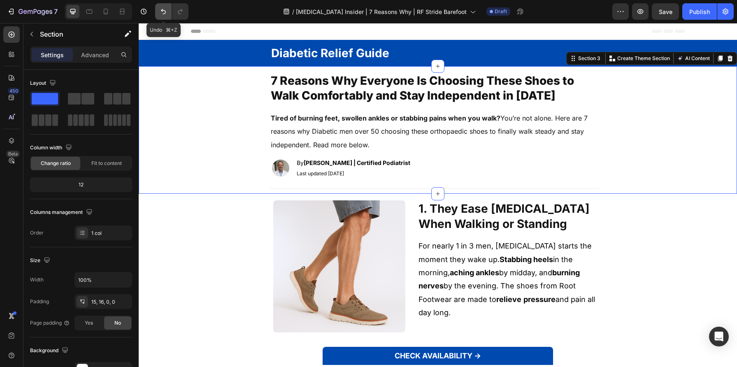  What do you see at coordinates (50, 351) in the screenshot?
I see `div: Background` at bounding box center [50, 351].